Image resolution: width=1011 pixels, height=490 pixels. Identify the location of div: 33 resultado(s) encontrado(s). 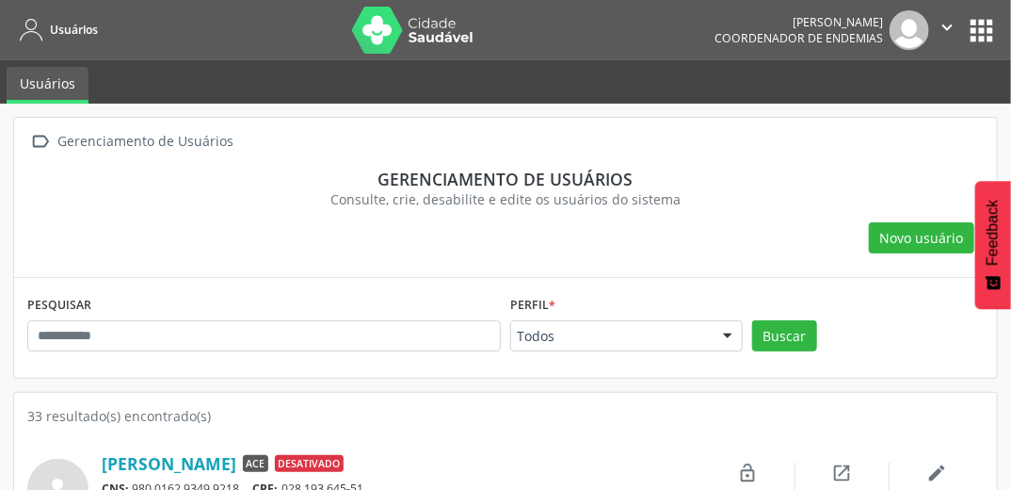
(506, 415).